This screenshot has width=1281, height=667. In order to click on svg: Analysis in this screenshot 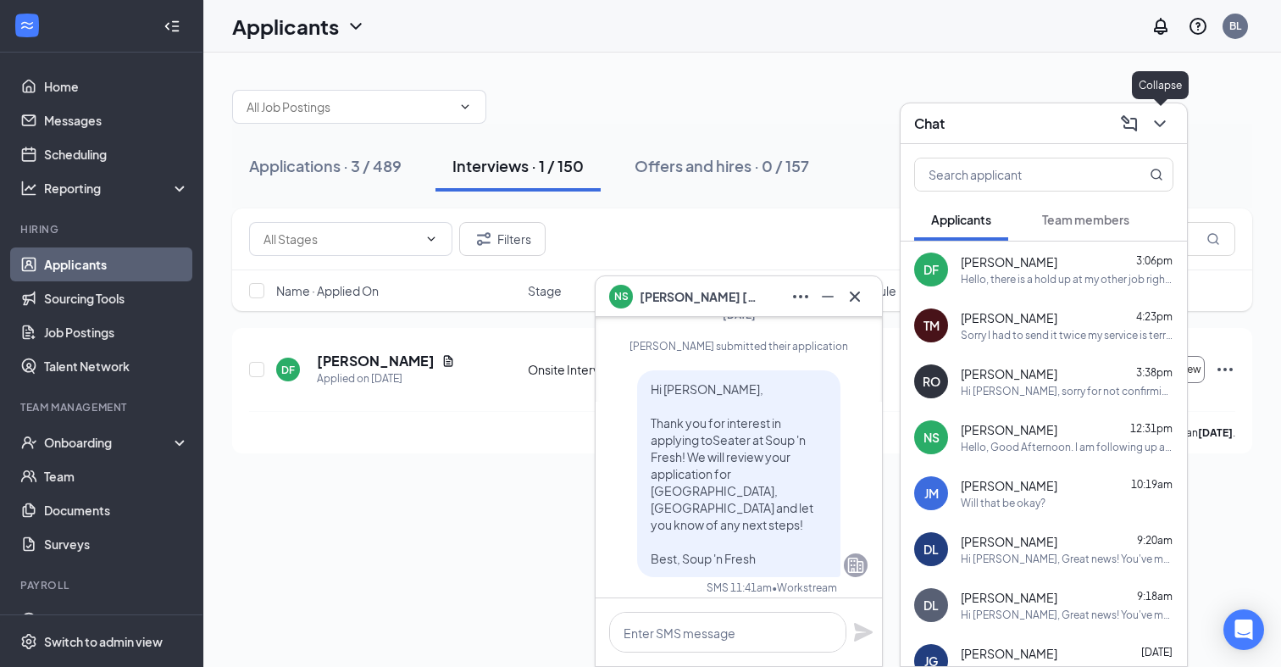, I will do `click(29, 188)`.